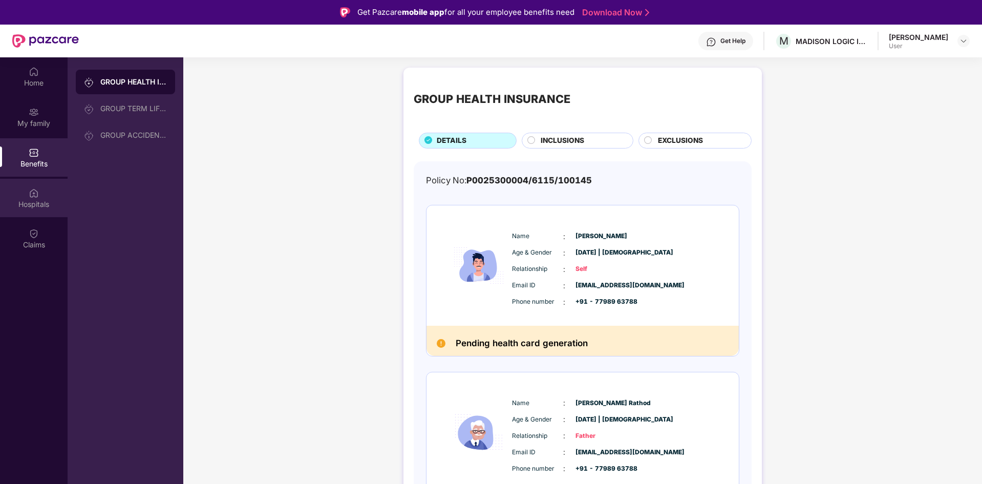 The image size is (982, 484). Describe the element at coordinates (831, 41) in the screenshot. I see `div: MADISON LOGIC INDIA PRIVATE LIMITED` at that location.